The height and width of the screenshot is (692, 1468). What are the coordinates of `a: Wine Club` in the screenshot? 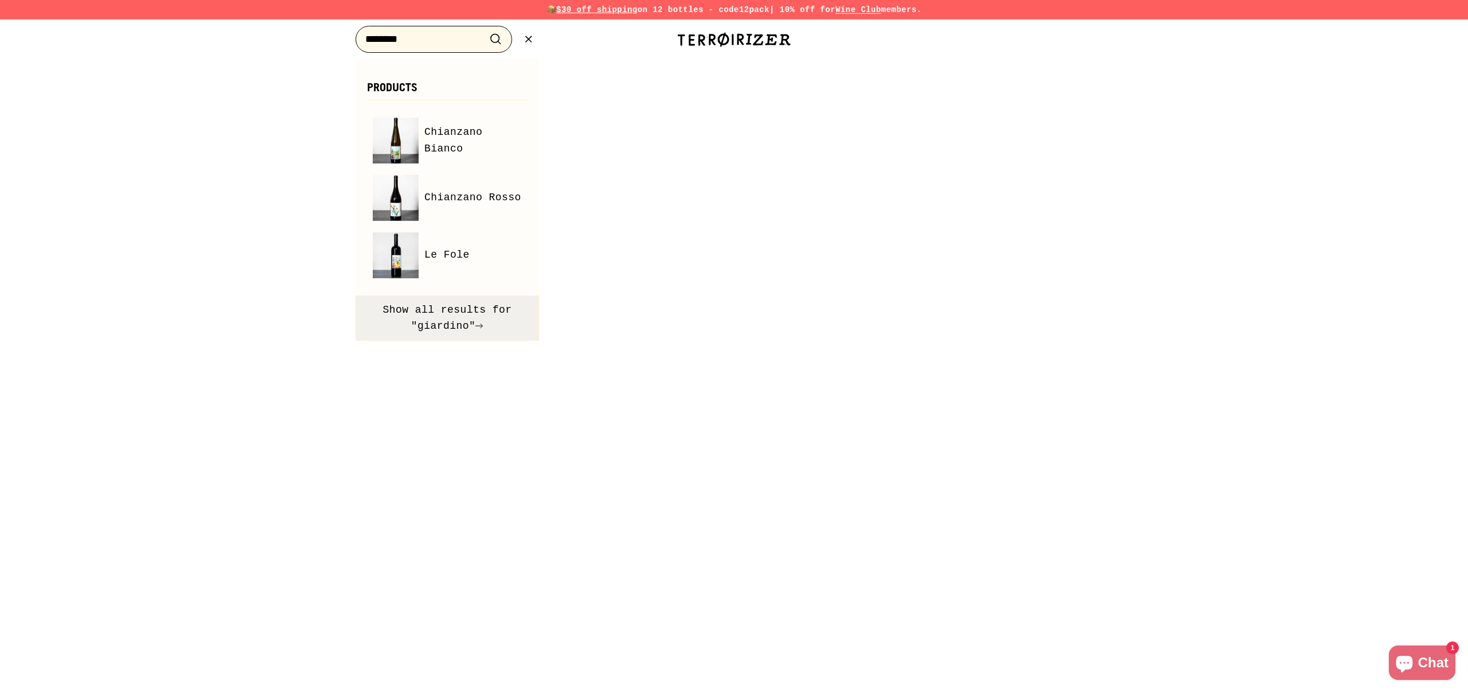 It's located at (859, 10).